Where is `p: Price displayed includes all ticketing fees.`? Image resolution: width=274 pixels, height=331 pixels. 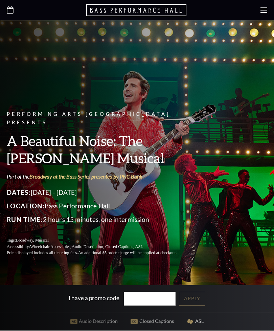 p: Price displayed includes all ticketing fees. is located at coordinates (100, 253).